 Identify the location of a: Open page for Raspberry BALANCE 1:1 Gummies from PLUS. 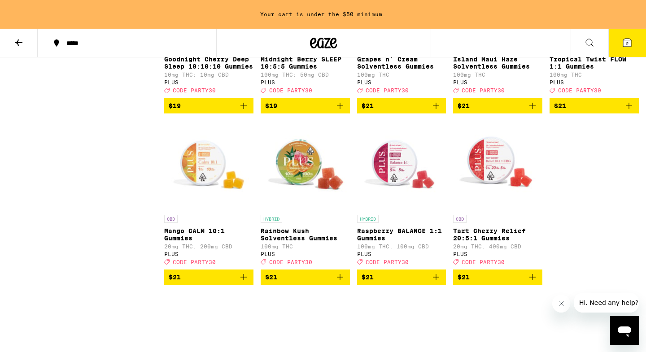
(402, 195).